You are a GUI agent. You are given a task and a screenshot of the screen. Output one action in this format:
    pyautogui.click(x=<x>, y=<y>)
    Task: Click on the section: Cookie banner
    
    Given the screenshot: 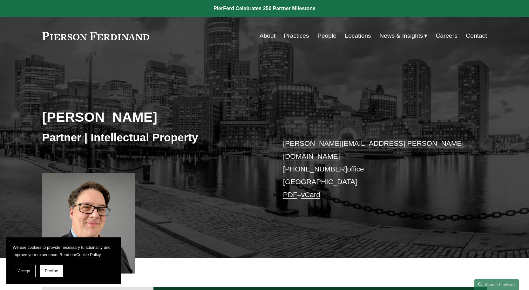 What is the action you would take?
    pyautogui.click(x=63, y=261)
    